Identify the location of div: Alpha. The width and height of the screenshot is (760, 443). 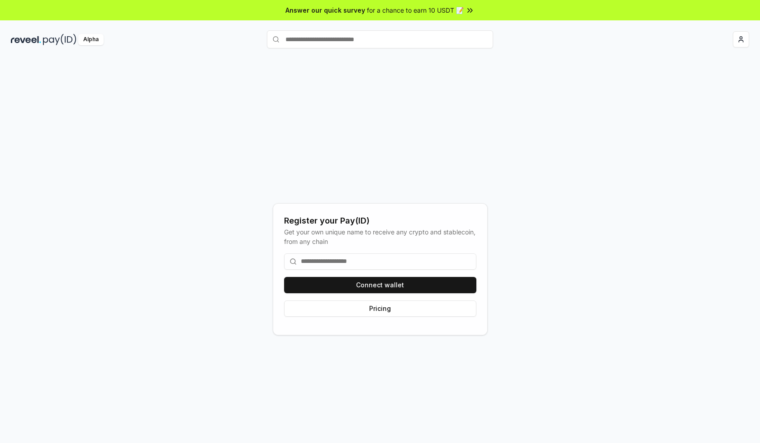
(91, 39).